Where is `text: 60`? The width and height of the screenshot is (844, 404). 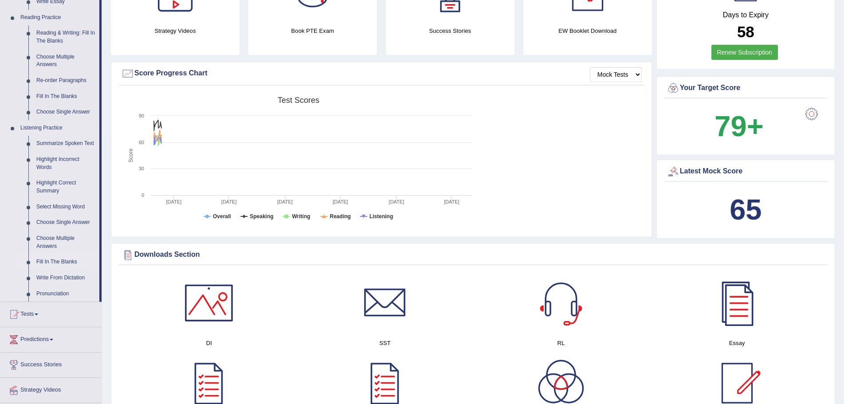 text: 60 is located at coordinates (142, 142).